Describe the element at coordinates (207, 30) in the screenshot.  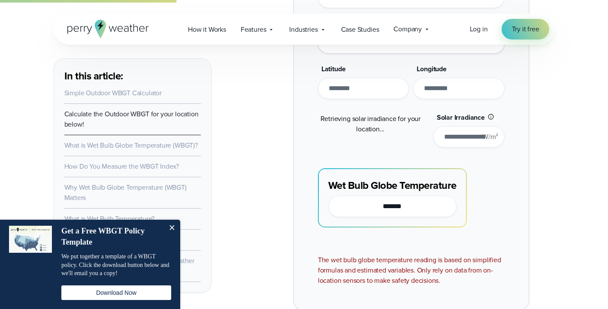
I see `span: How it Works` at that location.